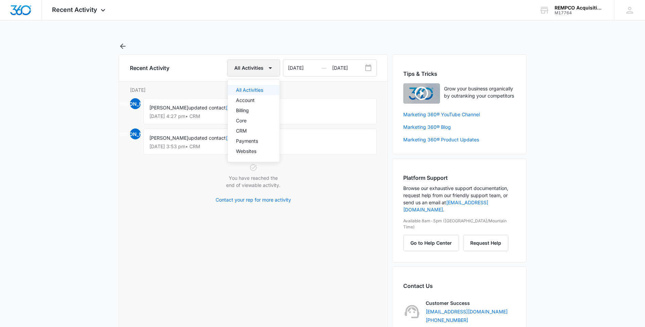 This screenshot has width=645, height=327. What do you see at coordinates (249, 151) in the screenshot?
I see `div: Websites` at bounding box center [249, 151].